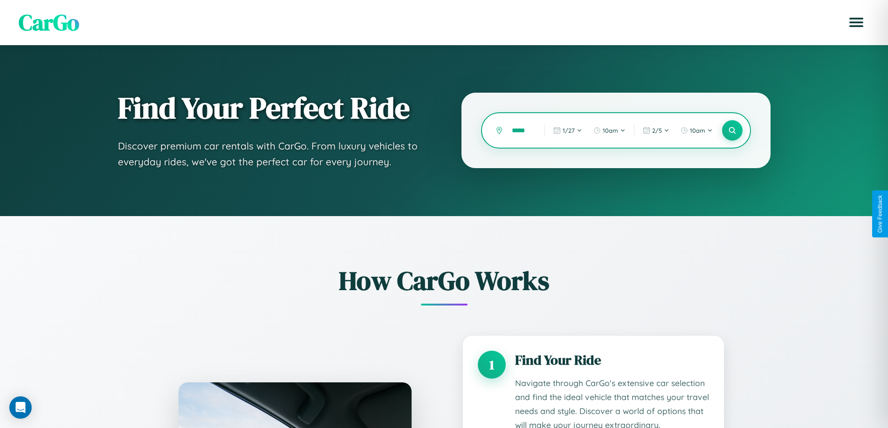 The width and height of the screenshot is (888, 428). I want to click on p: Discover premium car rentals with CarGo. From luxury vehicles to everyday rides, we've got the pe..., so click(271, 154).